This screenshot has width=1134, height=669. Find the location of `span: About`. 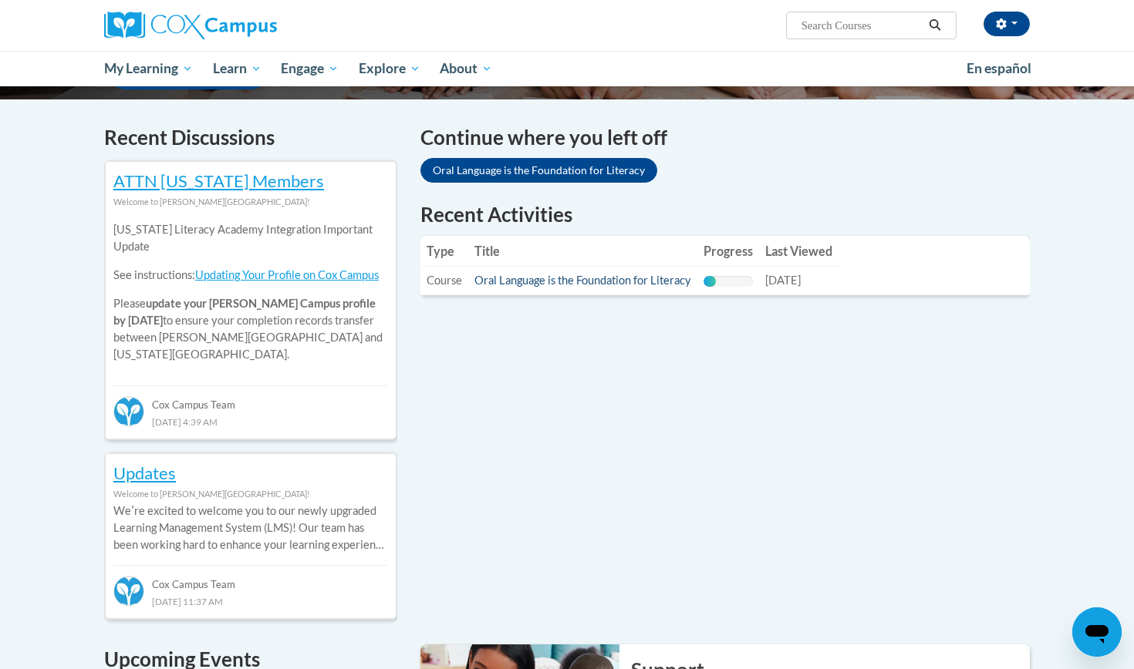

span: About is located at coordinates (466, 69).